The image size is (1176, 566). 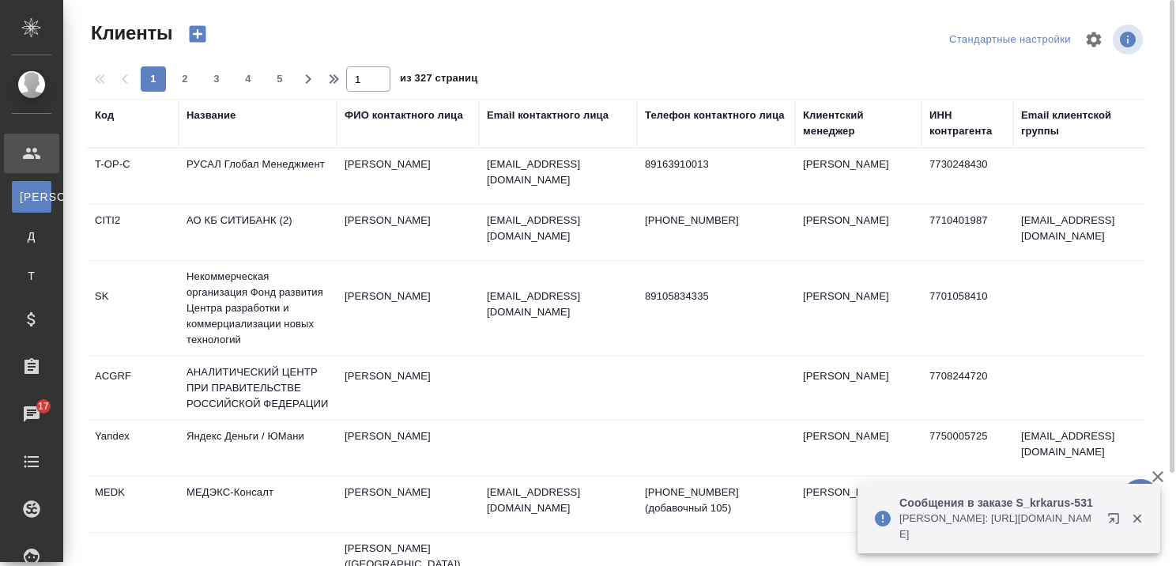 What do you see at coordinates (104, 115) in the screenshot?
I see `div: Код` at bounding box center [104, 115].